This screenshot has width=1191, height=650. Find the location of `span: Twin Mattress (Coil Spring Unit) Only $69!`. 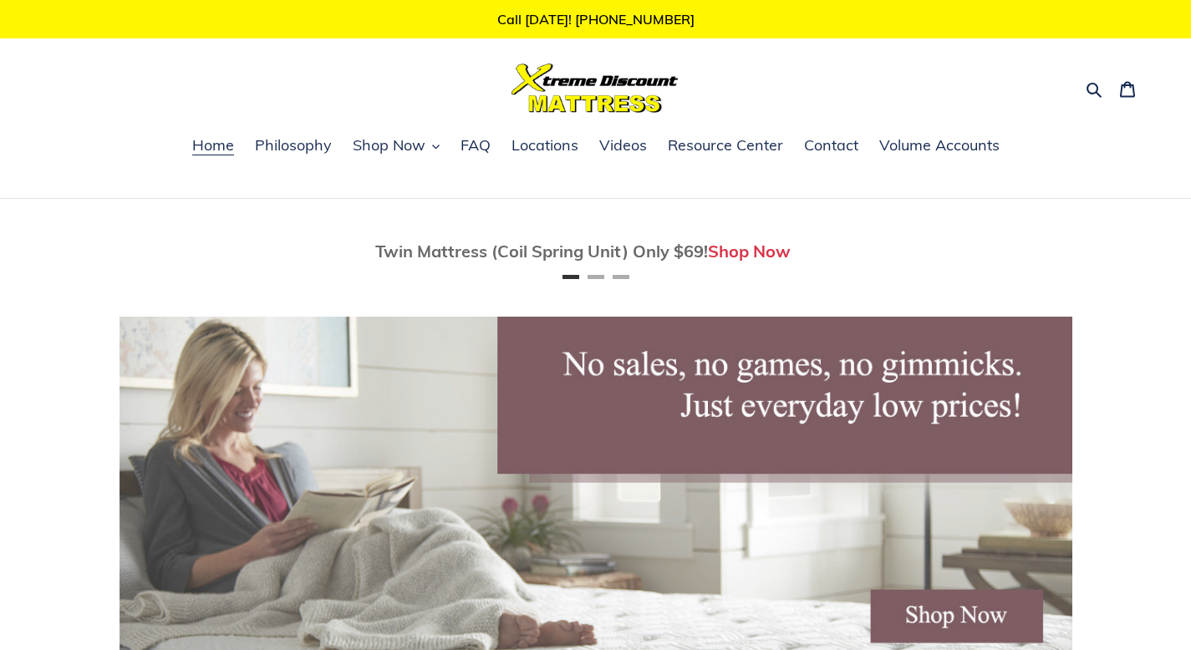

span: Twin Mattress (Coil Spring Unit) Only $69! is located at coordinates (542, 251).